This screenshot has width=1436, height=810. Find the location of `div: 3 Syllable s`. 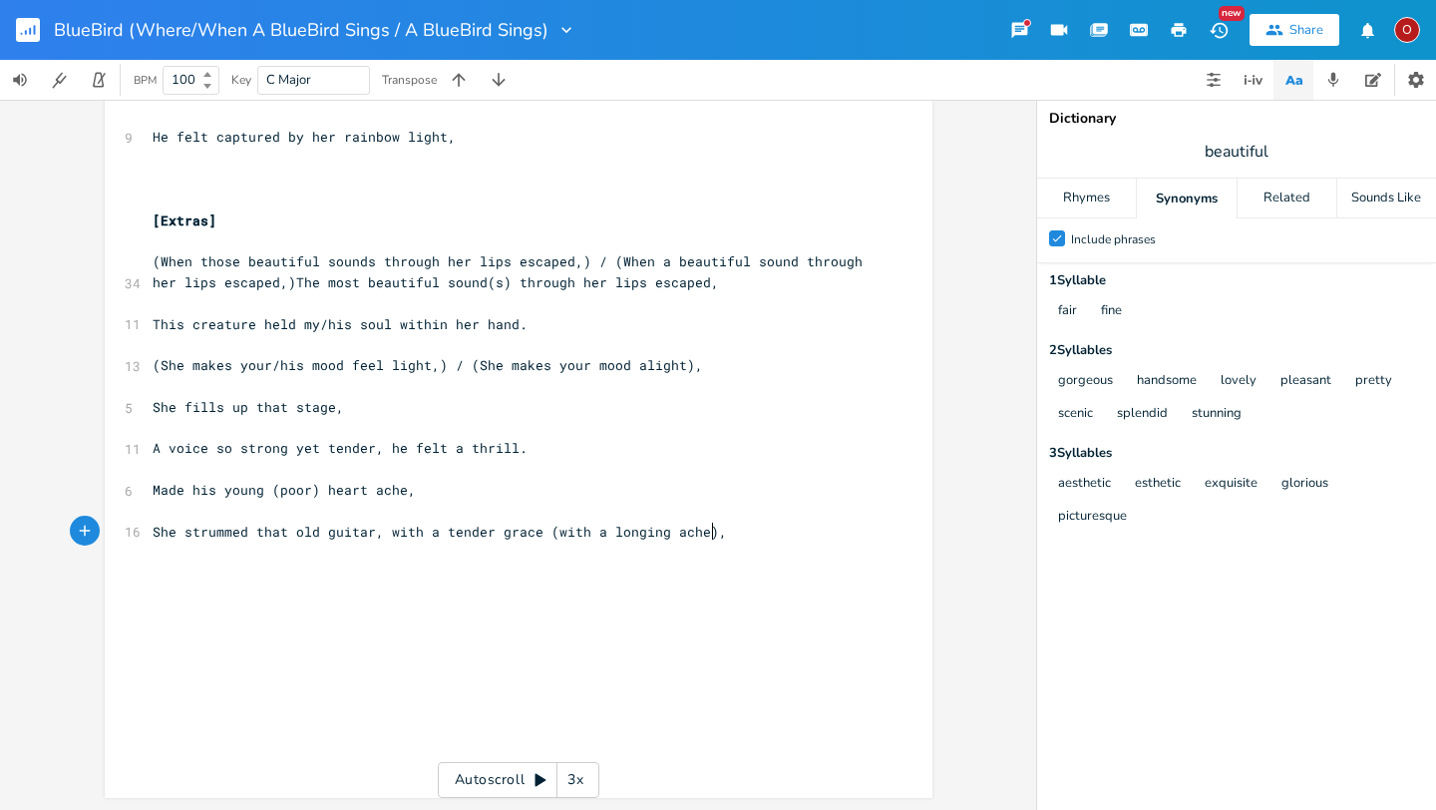

div: 3 Syllable s is located at coordinates (1237, 453).